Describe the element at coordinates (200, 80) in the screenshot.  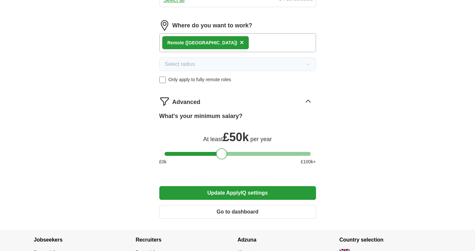
I see `span: Only apply to fully remote roles` at that location.